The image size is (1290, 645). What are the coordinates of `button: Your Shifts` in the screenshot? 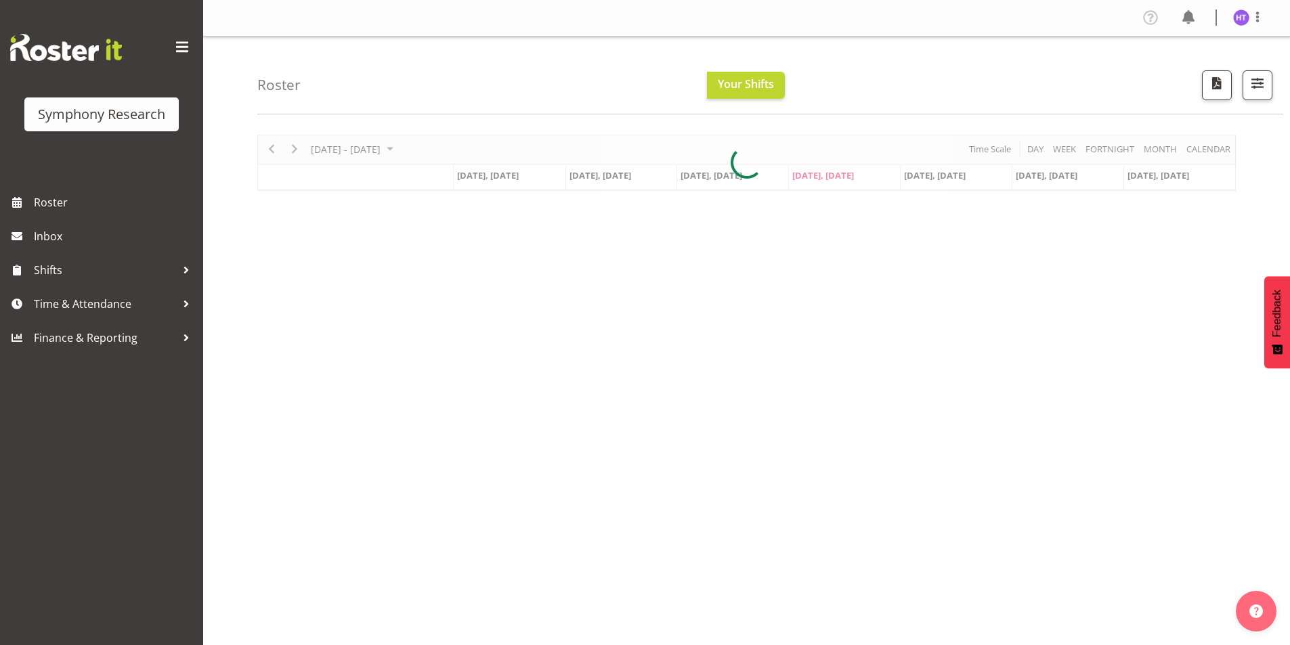 It's located at (746, 85).